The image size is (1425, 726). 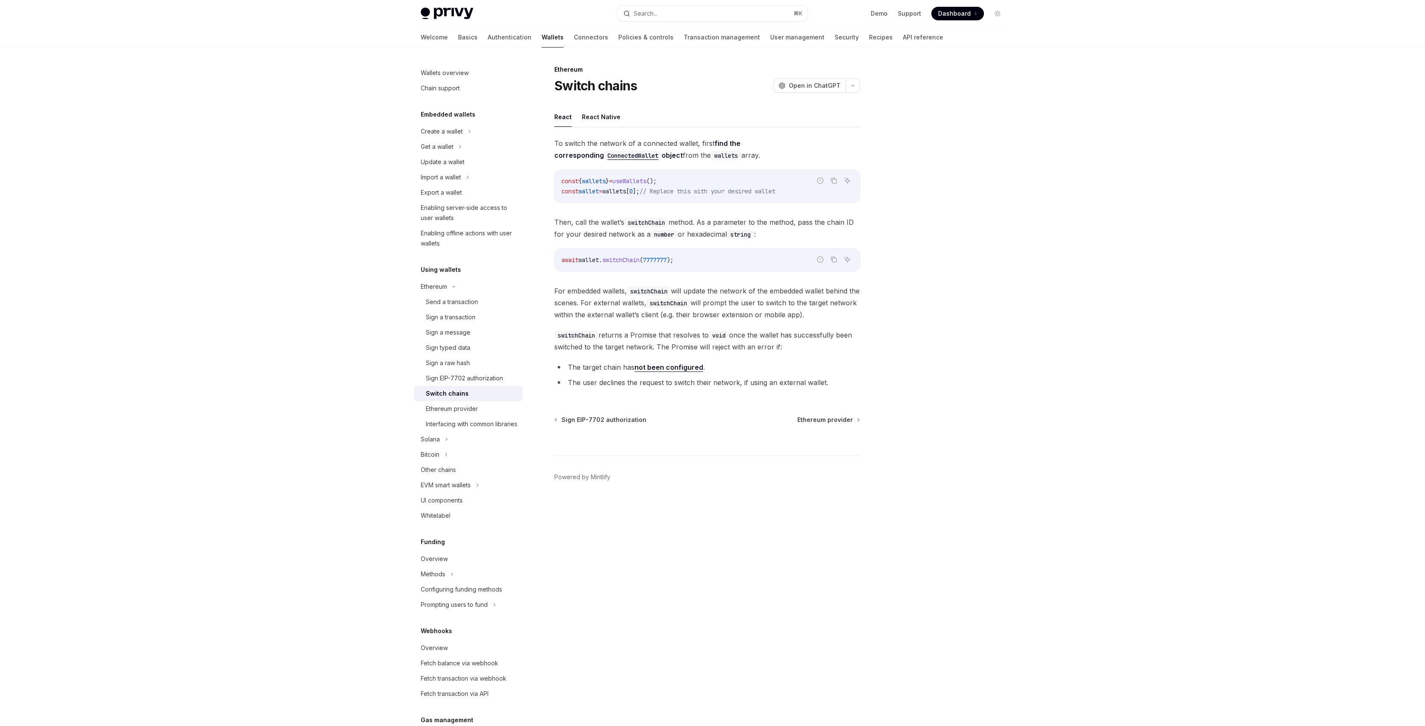 What do you see at coordinates (997, 14) in the screenshot?
I see `button: Toggle dark mode` at bounding box center [997, 14].